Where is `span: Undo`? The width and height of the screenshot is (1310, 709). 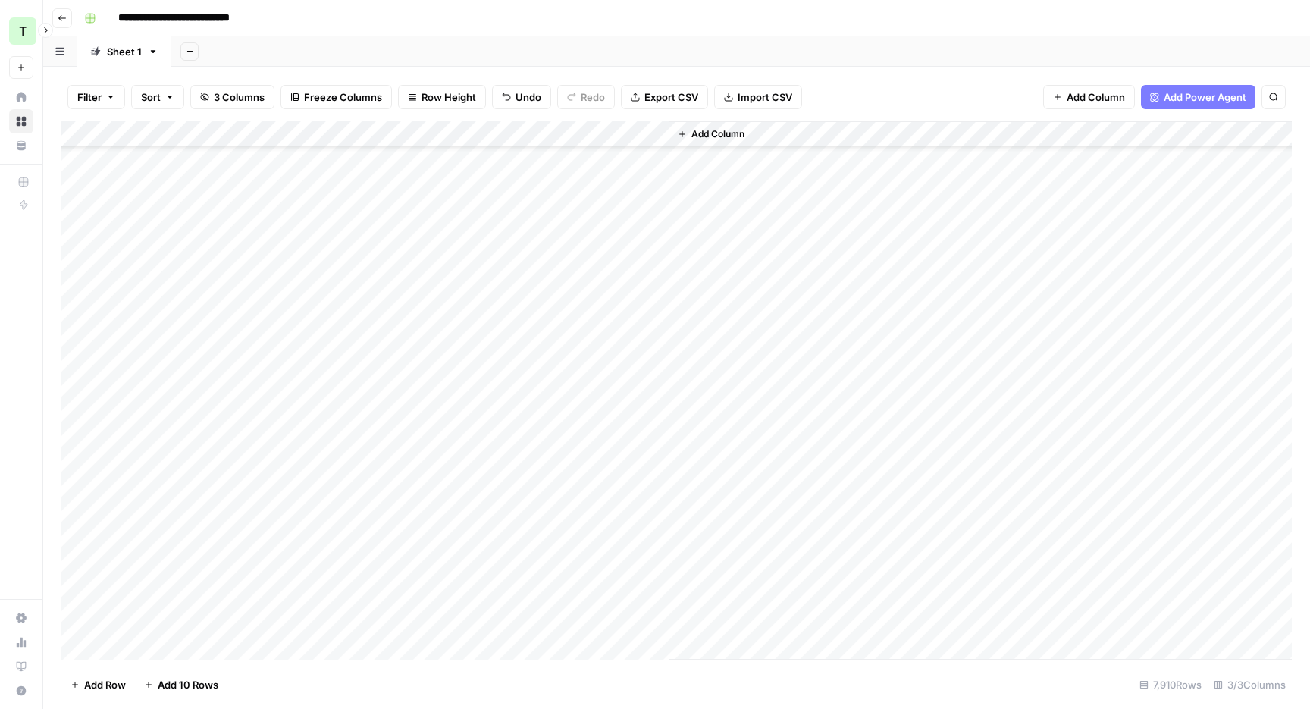 span: Undo is located at coordinates (528, 97).